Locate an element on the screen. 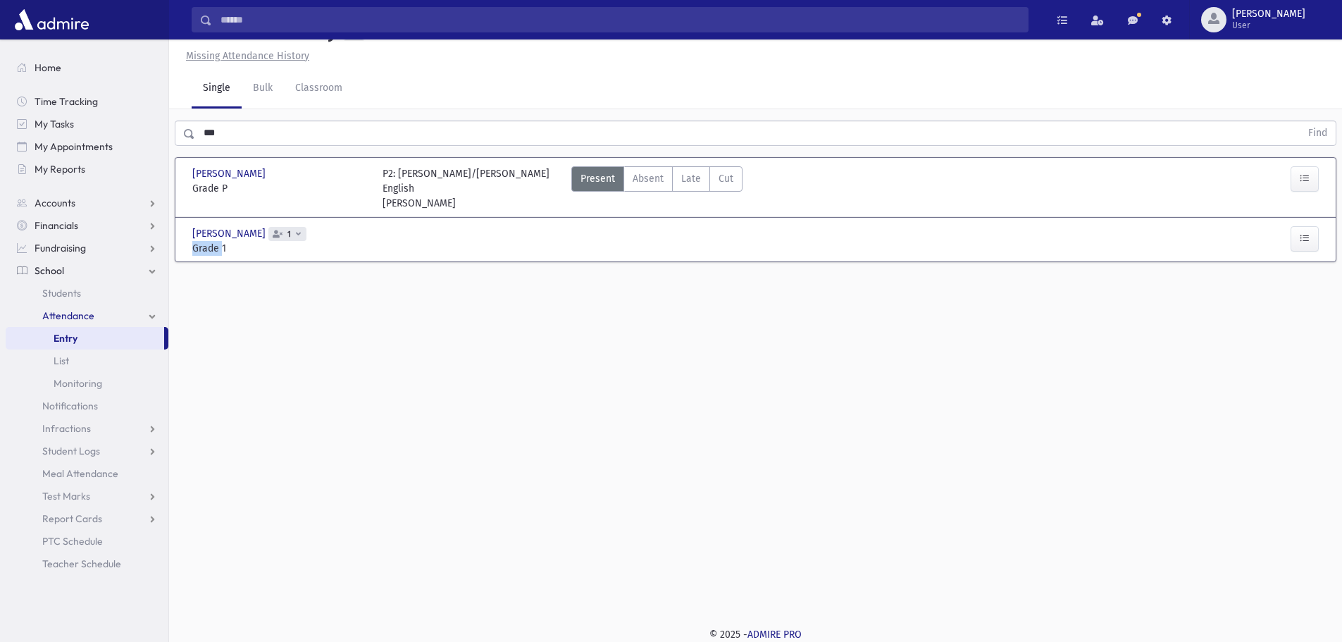 This screenshot has width=1342, height=642. span: Infractions is located at coordinates (66, 428).